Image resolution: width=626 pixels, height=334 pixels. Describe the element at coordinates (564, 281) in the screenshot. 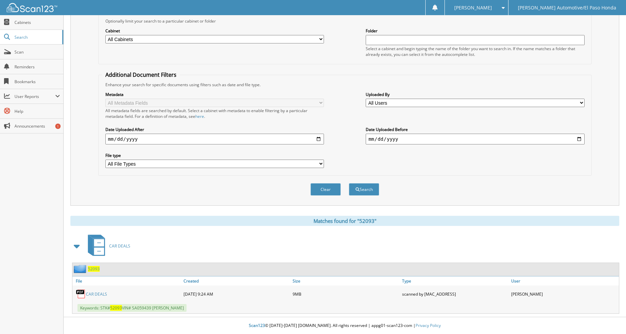

I see `a: User` at that location.